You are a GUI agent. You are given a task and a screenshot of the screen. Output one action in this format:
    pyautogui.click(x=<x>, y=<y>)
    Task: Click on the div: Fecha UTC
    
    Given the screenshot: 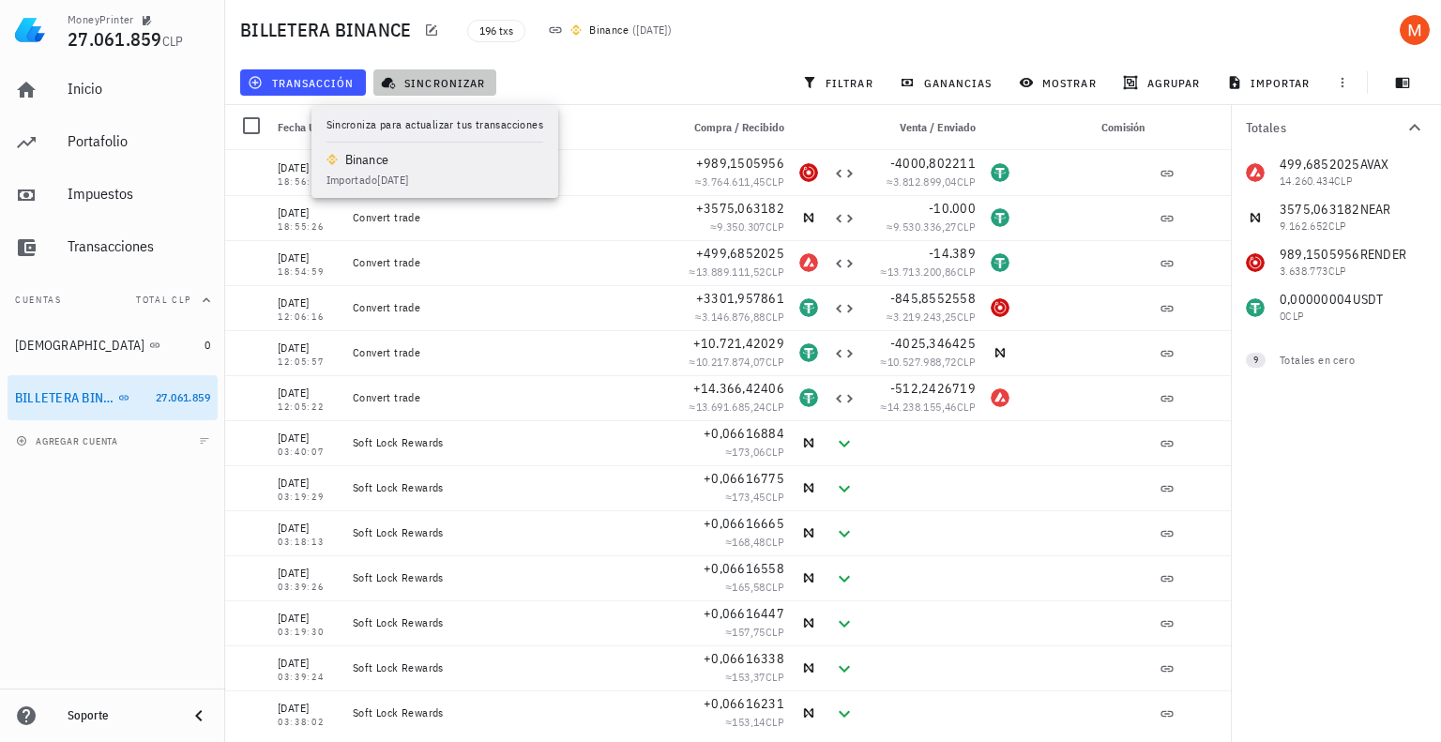 What is the action you would take?
    pyautogui.click(x=308, y=128)
    